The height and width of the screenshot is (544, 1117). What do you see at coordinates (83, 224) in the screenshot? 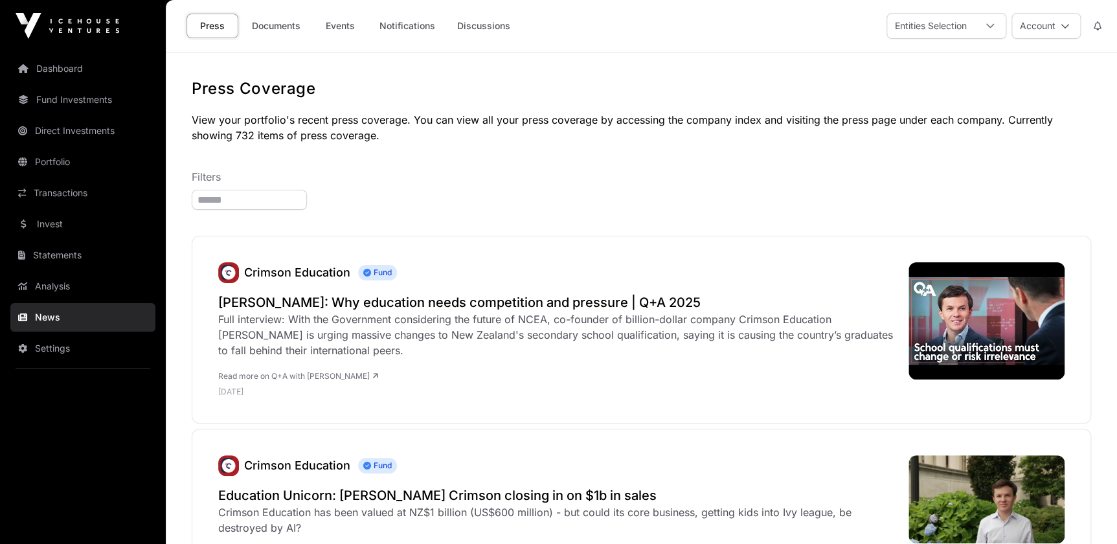
I see `a: Invest` at bounding box center [83, 224].